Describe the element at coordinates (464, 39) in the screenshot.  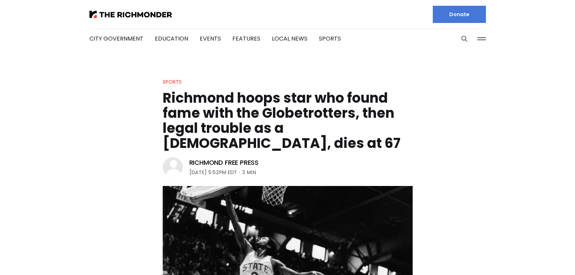
I see `button: Search this site` at that location.